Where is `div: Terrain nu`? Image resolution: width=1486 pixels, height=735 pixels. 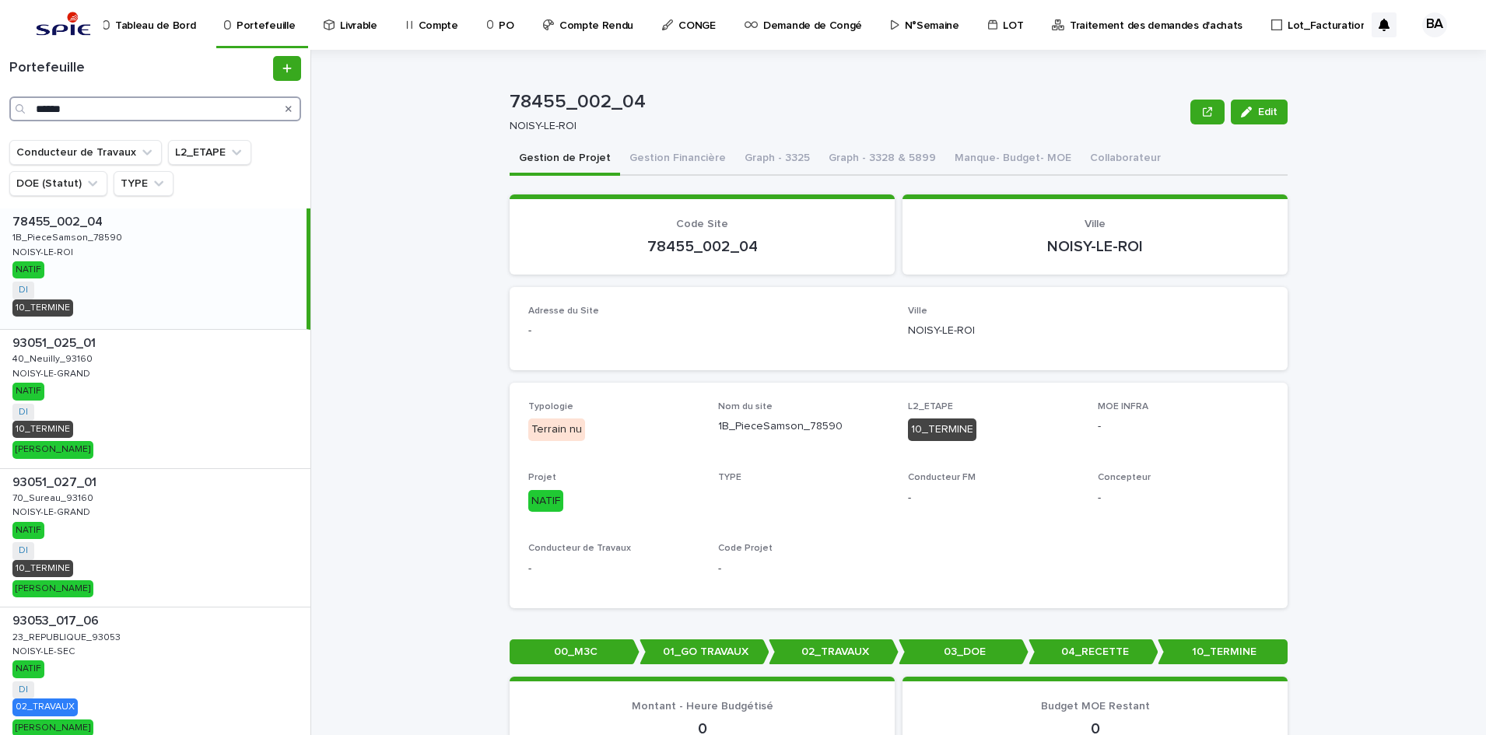
div: Terrain nu is located at coordinates (556, 430).